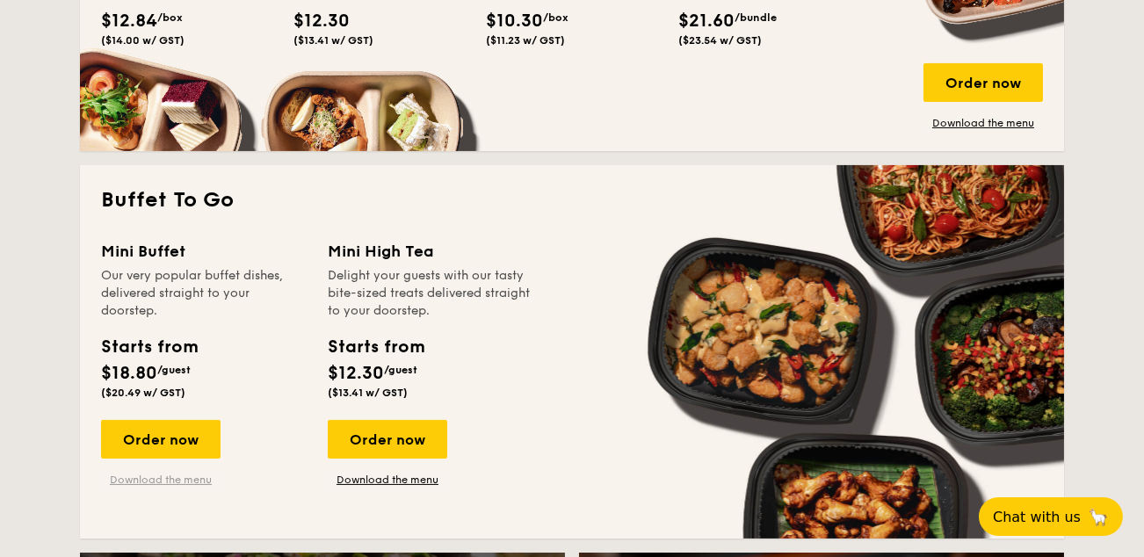 This screenshot has height=557, width=1144. I want to click on span: Chat with us, so click(1036, 516).